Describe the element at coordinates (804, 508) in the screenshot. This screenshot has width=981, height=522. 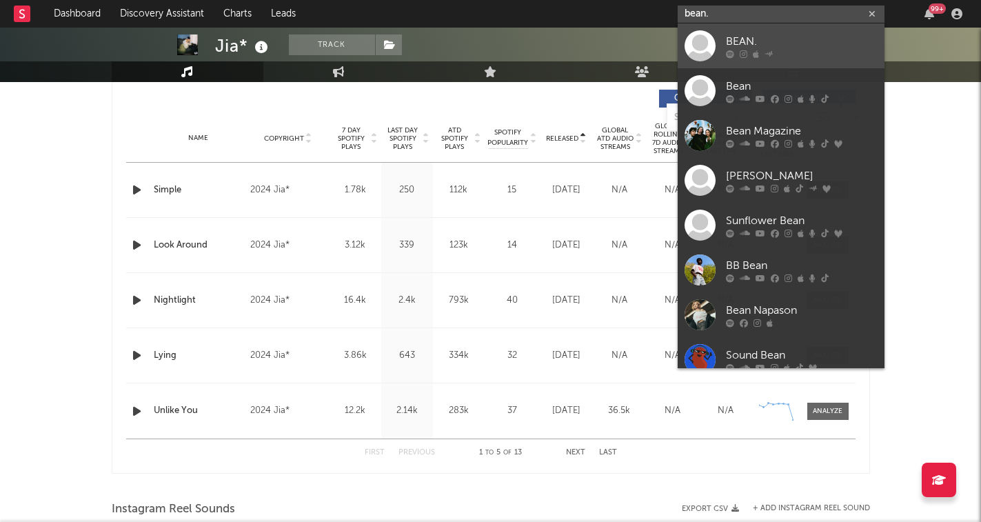
I see `div: + Add Instagram Reel Sound` at that location.